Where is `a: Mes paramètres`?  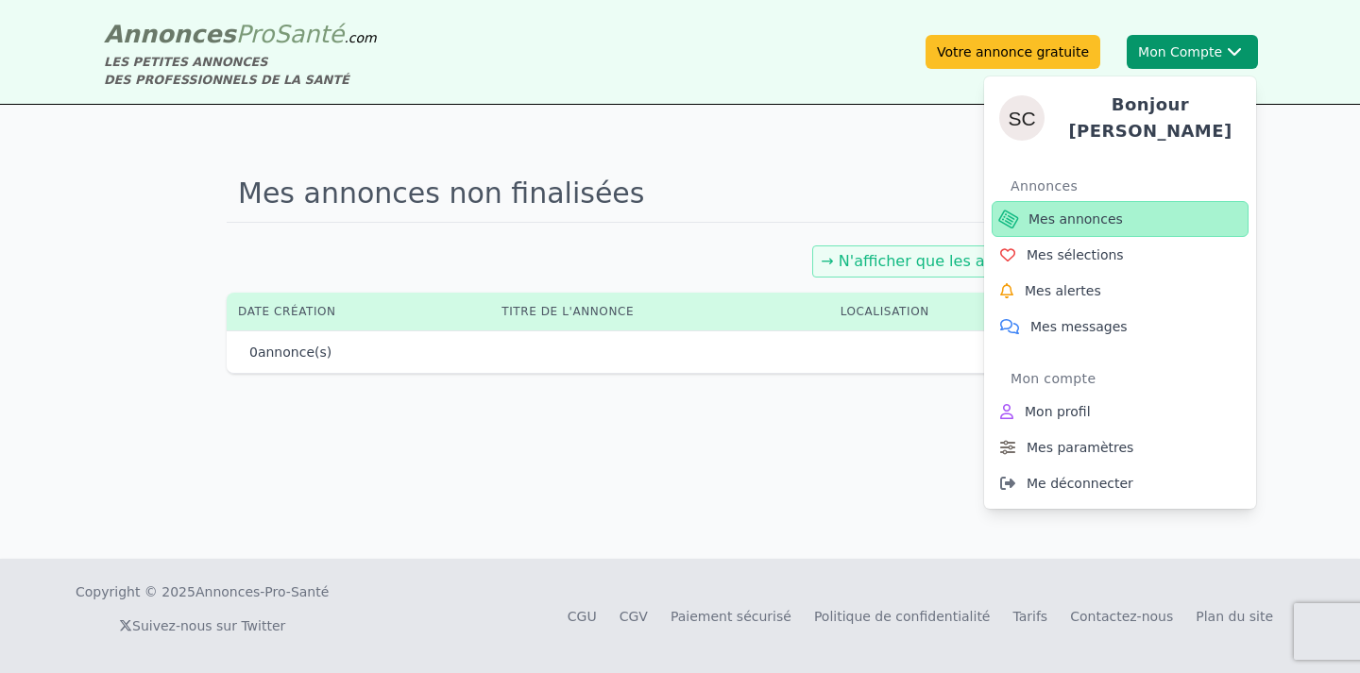
a: Mes paramètres is located at coordinates (1120, 448).